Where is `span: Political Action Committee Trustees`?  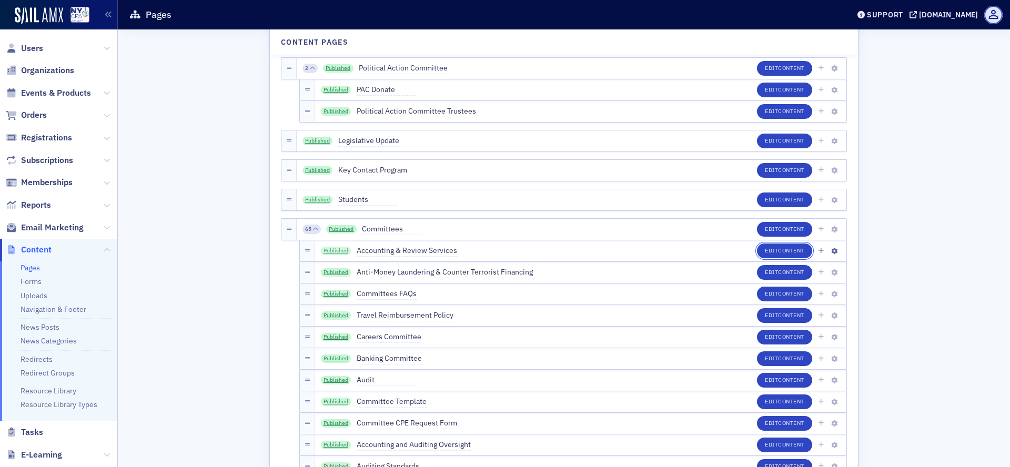
span: Political Action Committee Trustees is located at coordinates (416, 112).